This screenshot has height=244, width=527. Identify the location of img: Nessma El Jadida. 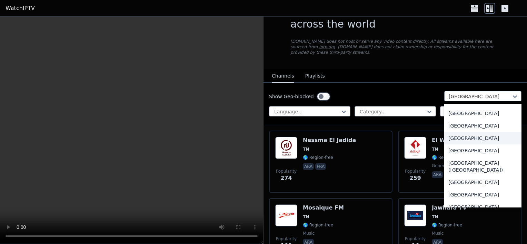
(286, 148).